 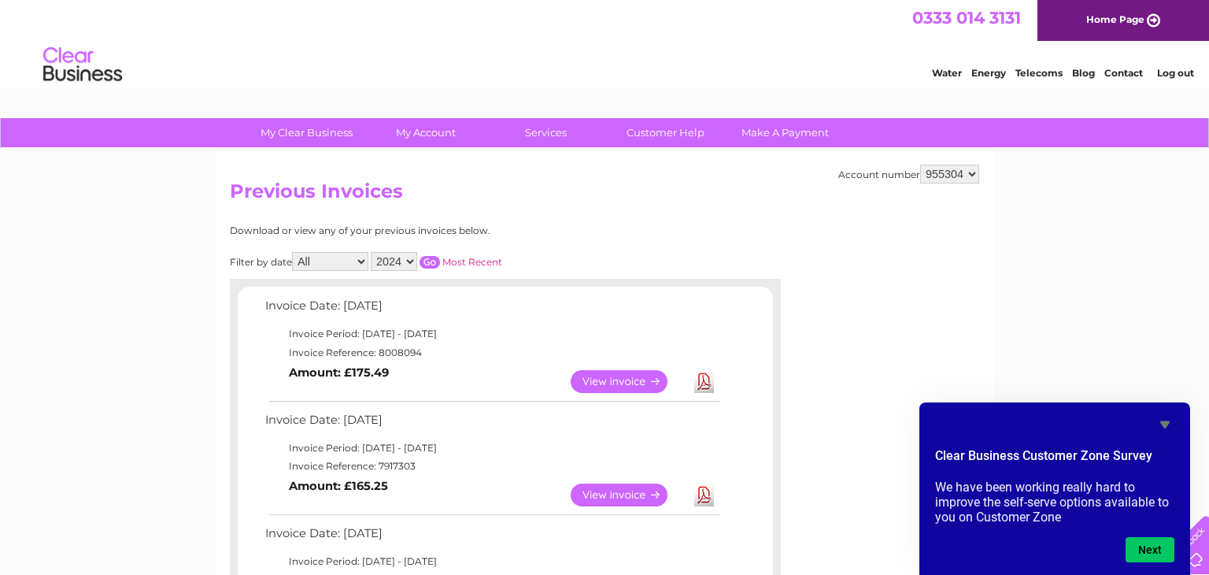 I want to click on a: Blog, so click(x=1083, y=72).